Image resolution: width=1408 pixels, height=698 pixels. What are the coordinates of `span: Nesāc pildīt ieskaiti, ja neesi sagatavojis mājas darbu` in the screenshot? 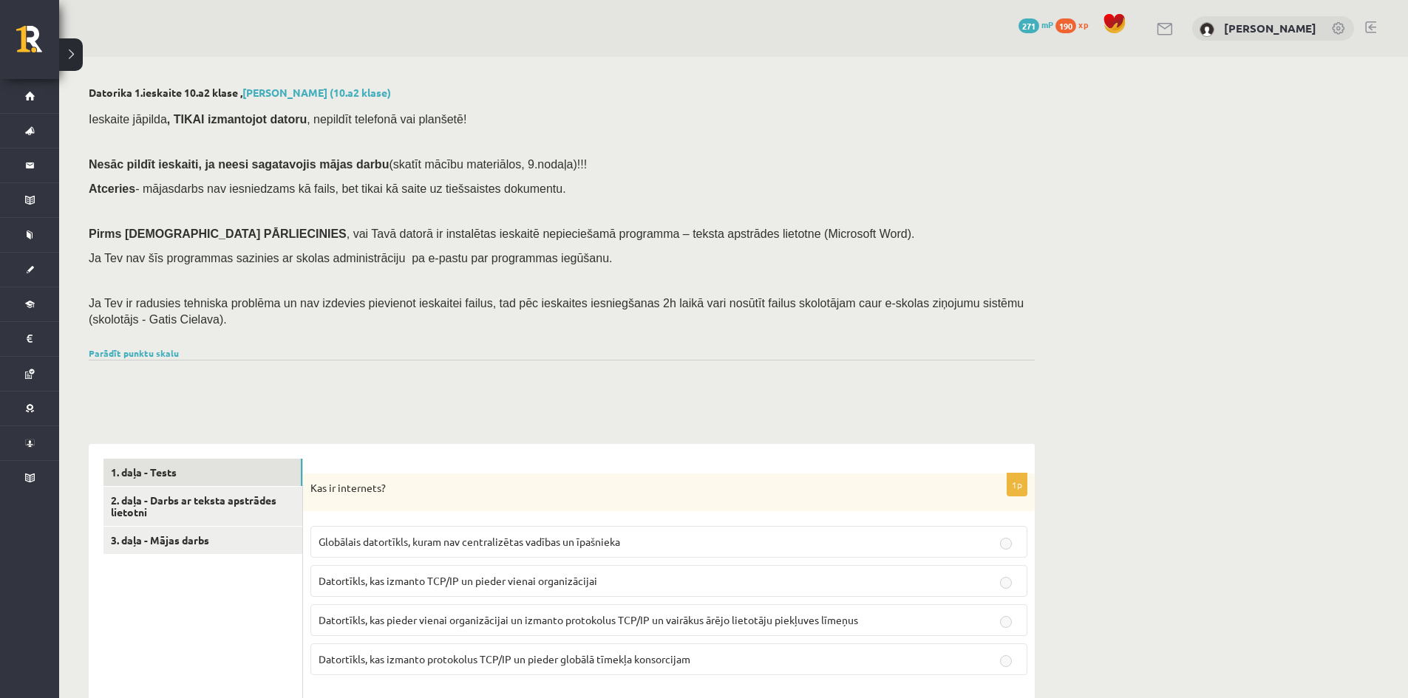 It's located at (239, 164).